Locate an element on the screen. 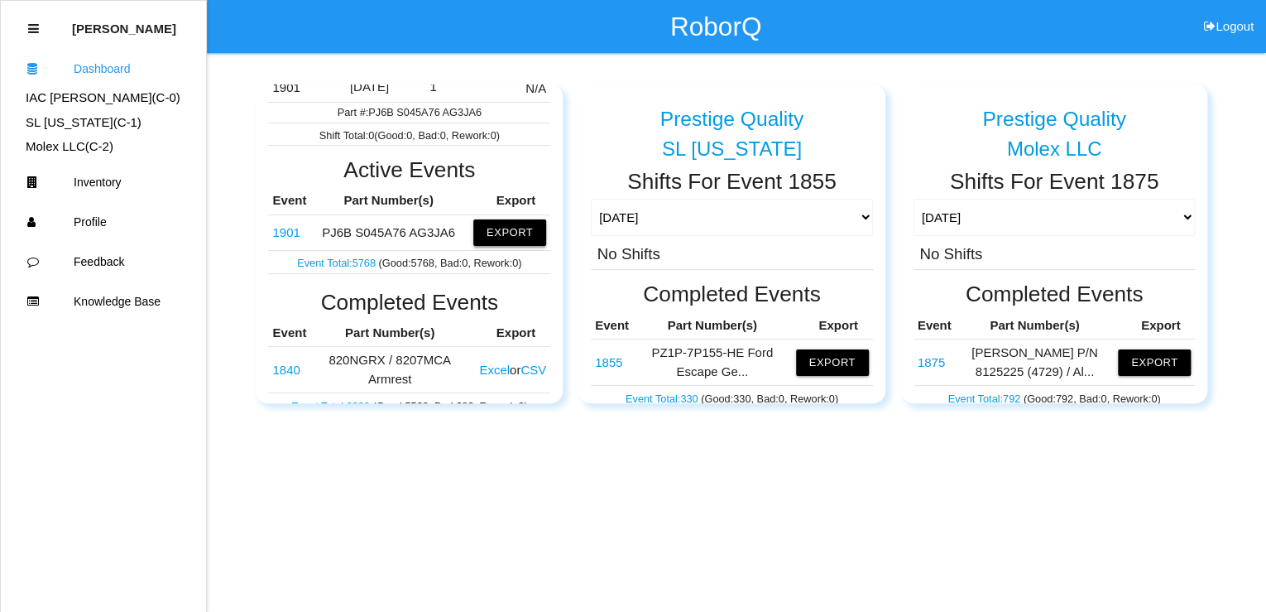 The width and height of the screenshot is (1266, 612). p: Thomas Sontag is located at coordinates (124, 22).